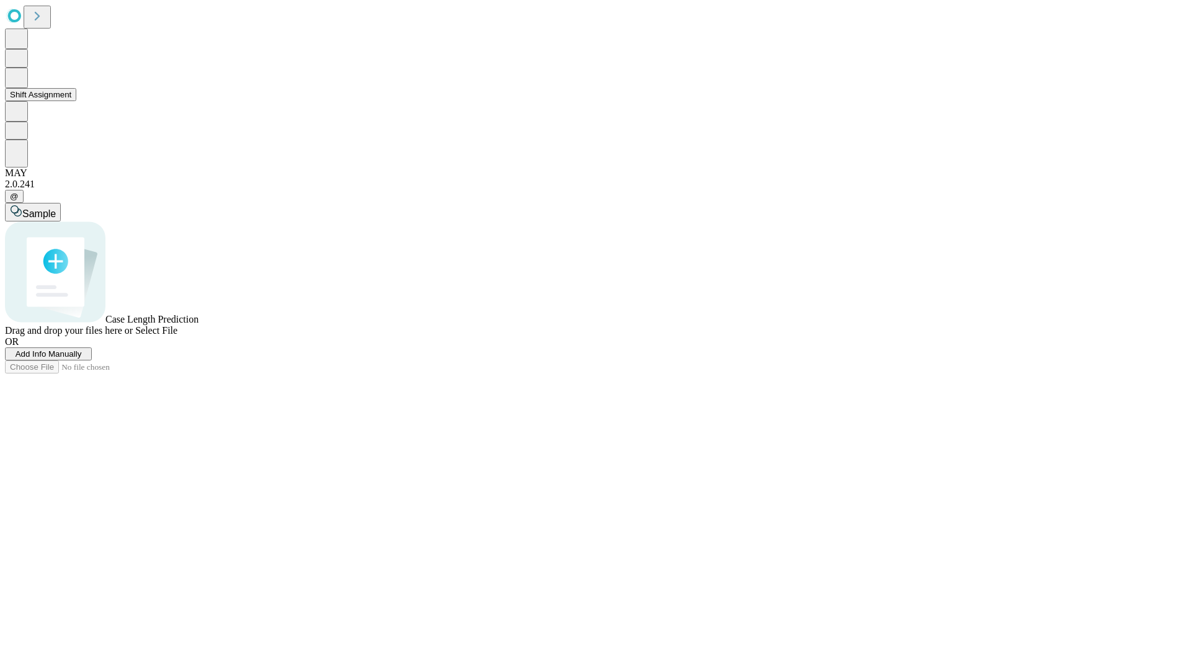 The height and width of the screenshot is (670, 1191). I want to click on span: Drag and drop your files here or, so click(69, 330).